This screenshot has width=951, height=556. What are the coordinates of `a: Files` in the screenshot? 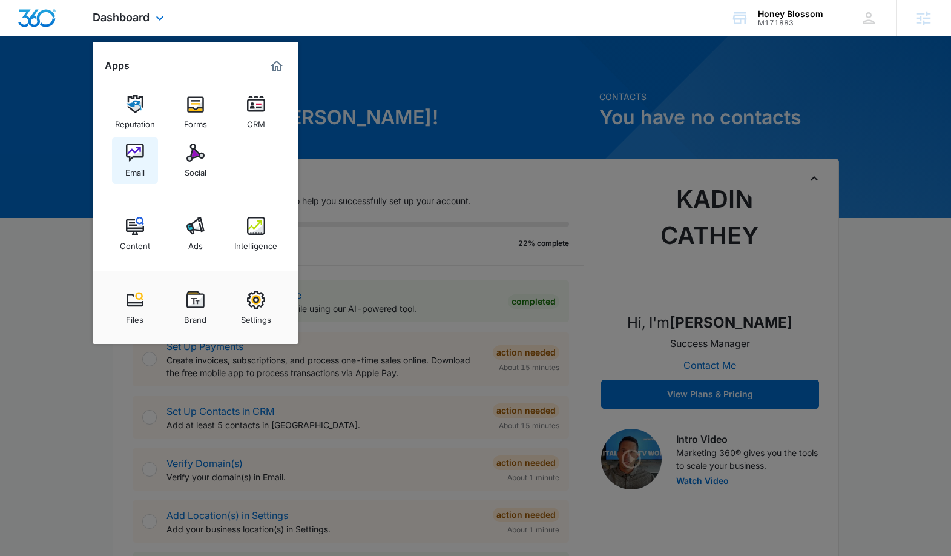 It's located at (135, 308).